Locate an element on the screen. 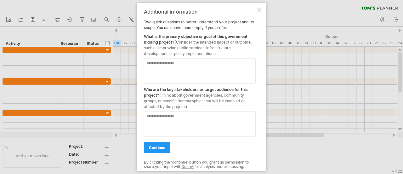 This screenshot has width=403, height=174. div: Two quick questions to better understand your project and its scope. You can leave them empty if ... is located at coordinates (200, 87).